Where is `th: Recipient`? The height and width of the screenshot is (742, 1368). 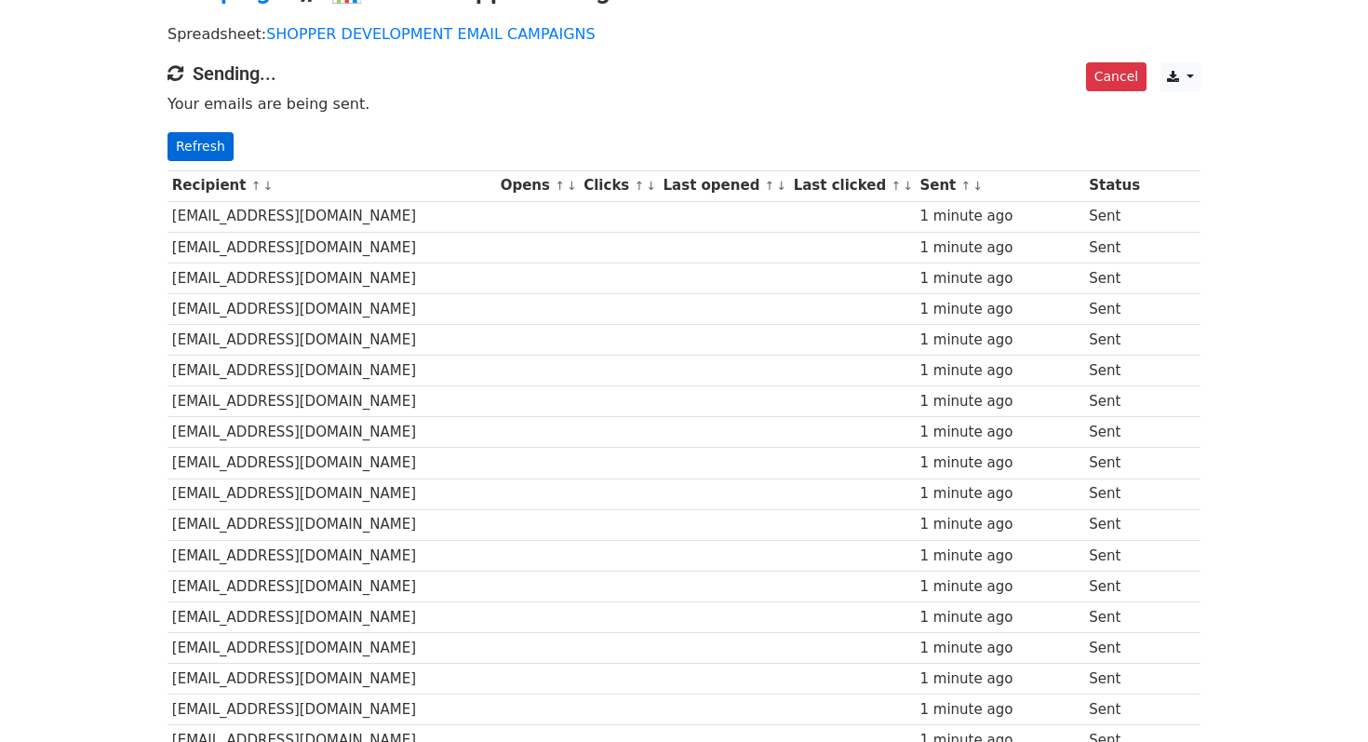 th: Recipient is located at coordinates (331, 185).